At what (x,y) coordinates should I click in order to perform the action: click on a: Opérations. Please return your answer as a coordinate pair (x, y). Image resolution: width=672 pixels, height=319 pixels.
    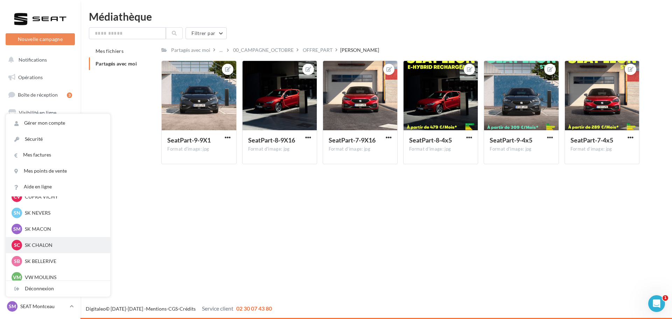
    Looking at the image, I should click on (40, 77).